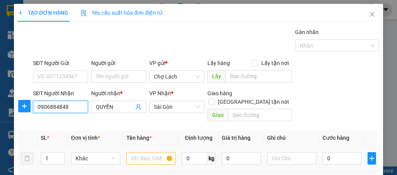  What do you see at coordinates (336, 138) in the screenshot?
I see `span: Cước hàng` at bounding box center [336, 138].